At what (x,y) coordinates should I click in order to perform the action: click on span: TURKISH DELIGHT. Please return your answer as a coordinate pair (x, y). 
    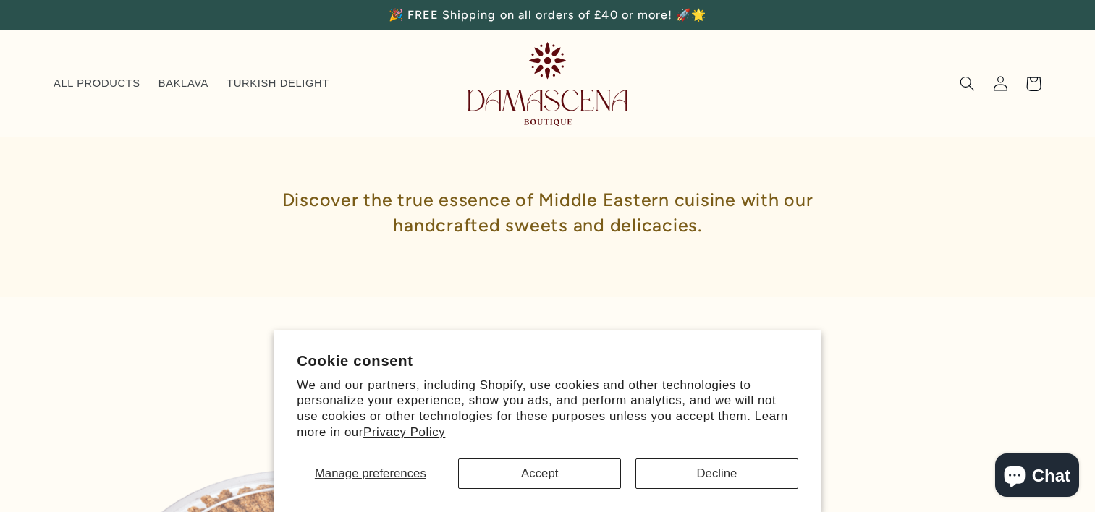
    Looking at the image, I should click on (278, 83).